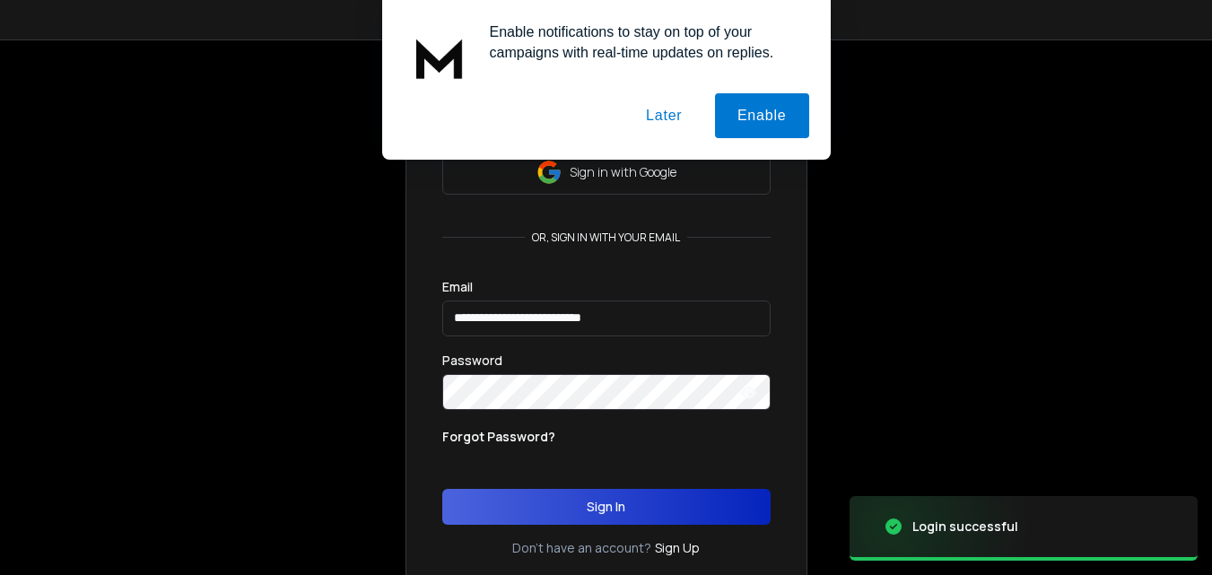  I want to click on p: Don't have an account?, so click(582, 548).